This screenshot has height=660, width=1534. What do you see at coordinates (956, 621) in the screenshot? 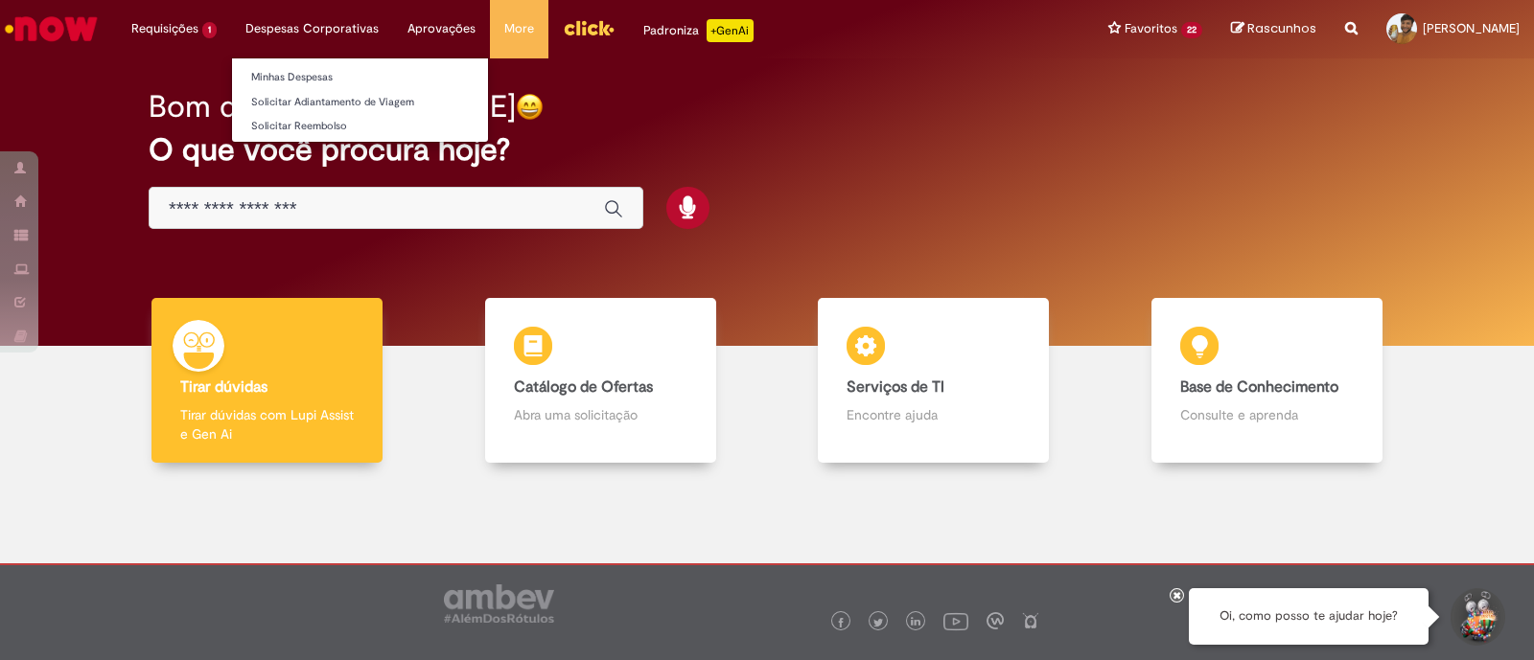
I see `img: logo_footer_youtube.png` at bounding box center [956, 621].